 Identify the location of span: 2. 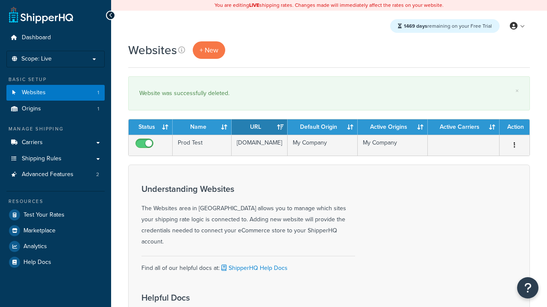
(97, 175).